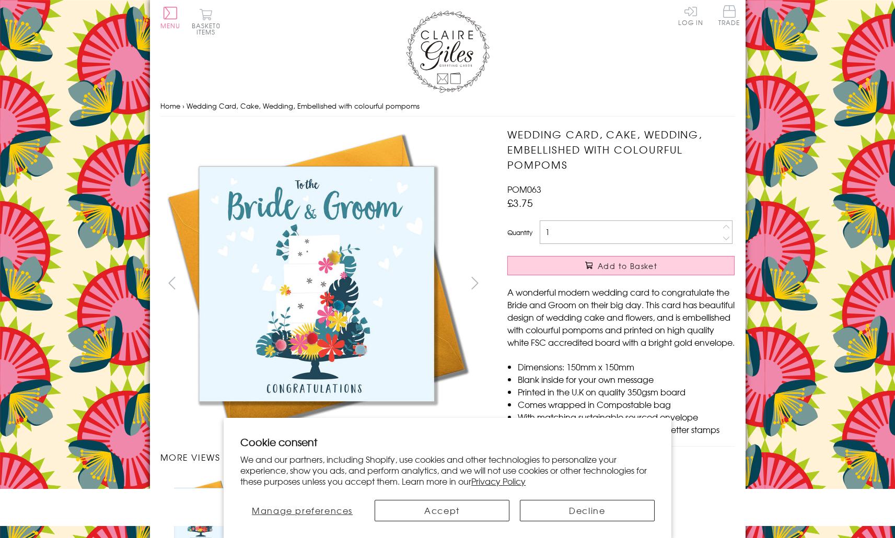  Describe the element at coordinates (208, 29) in the screenshot. I see `span: 0 items` at that location.